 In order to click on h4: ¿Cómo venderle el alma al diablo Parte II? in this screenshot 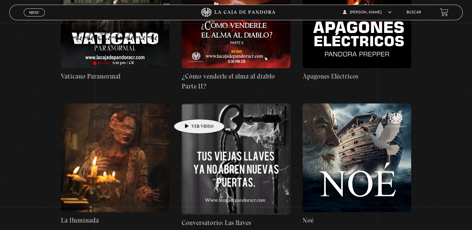, I will do `click(236, 81)`.